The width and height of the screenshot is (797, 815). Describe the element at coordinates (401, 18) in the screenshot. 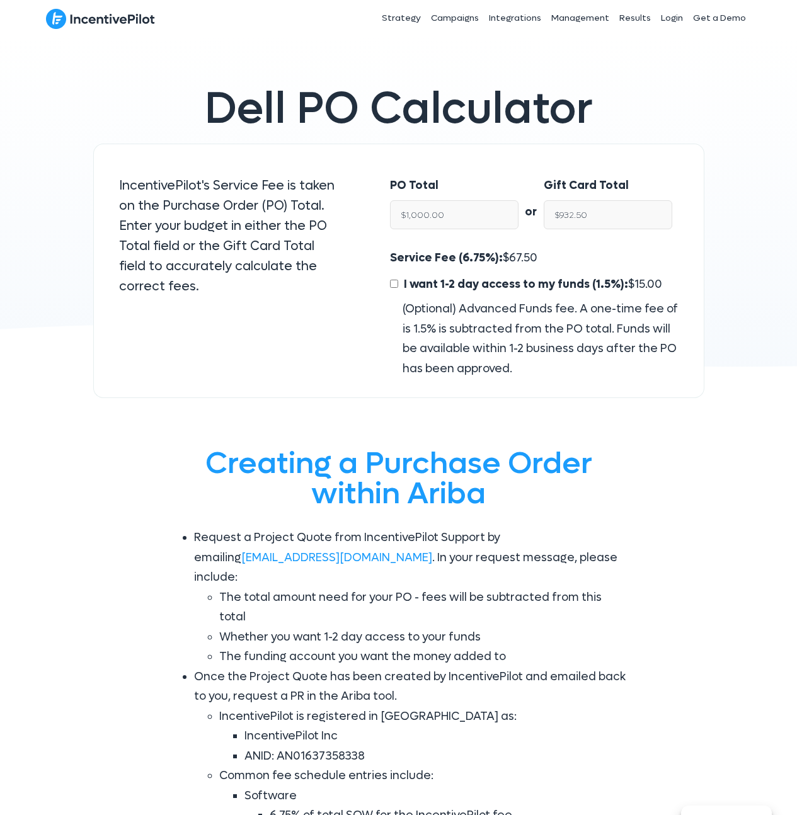

I see `a: Strategy` at that location.